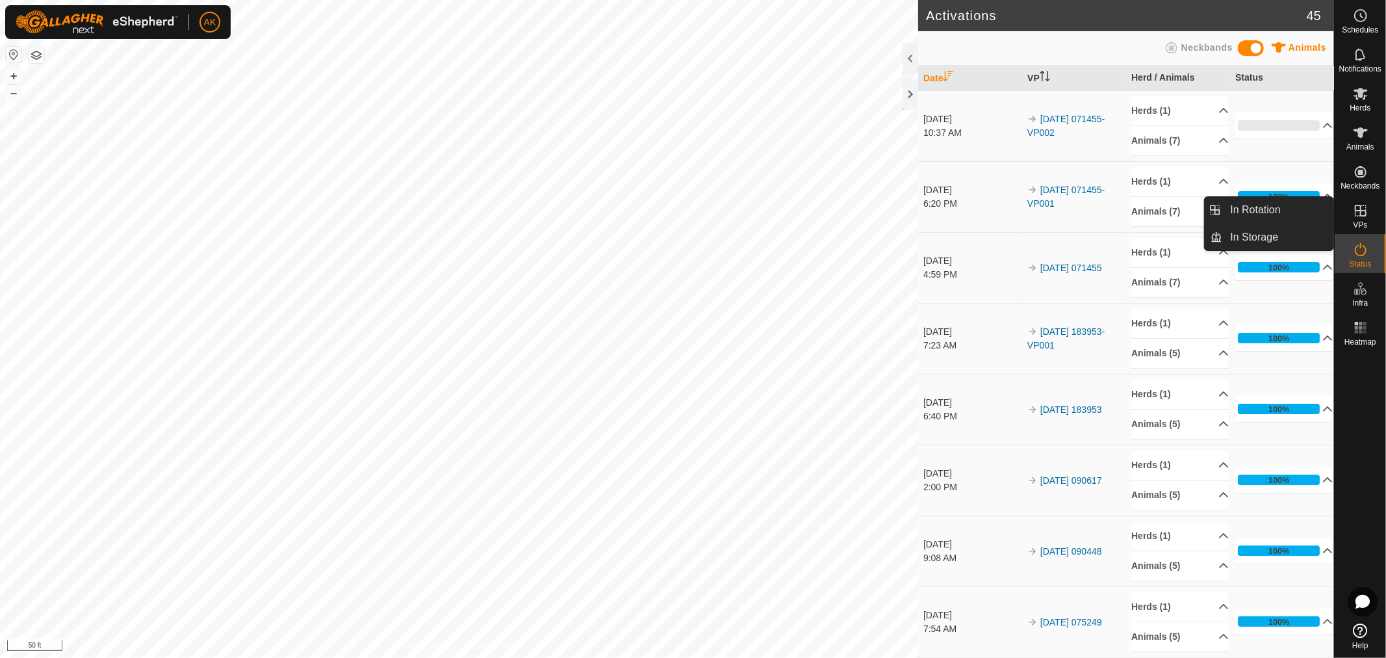 The image size is (1386, 658). I want to click on span: AK, so click(210, 22).